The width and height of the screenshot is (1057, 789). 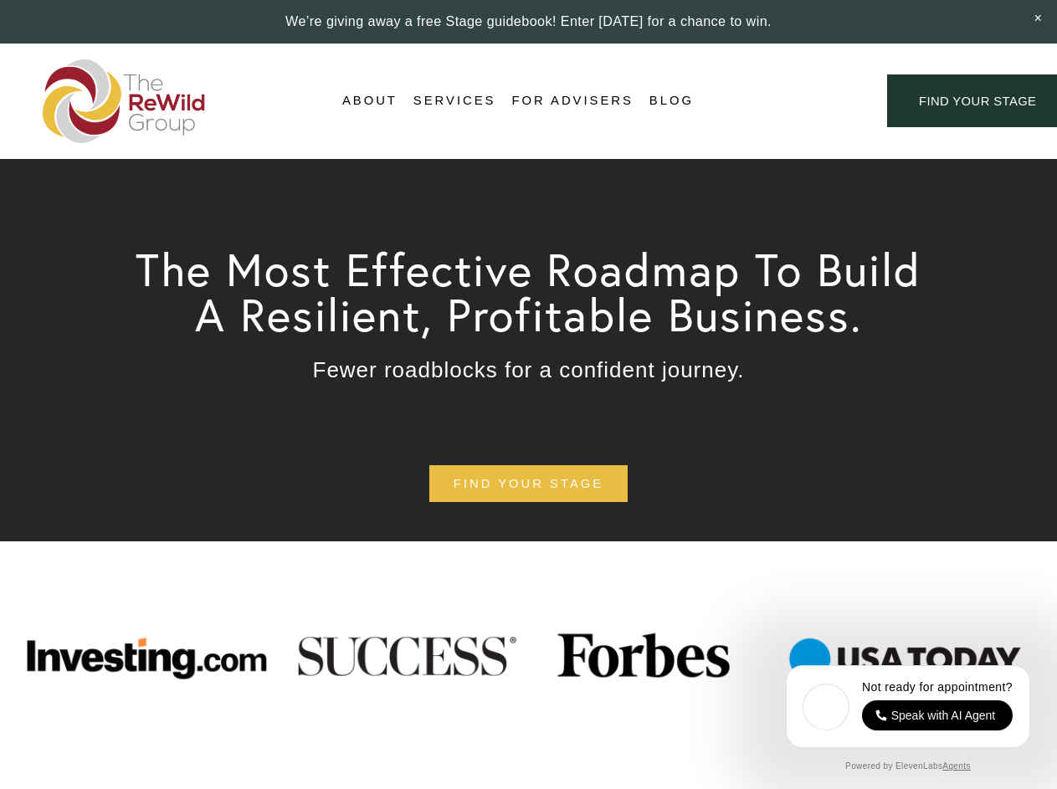 What do you see at coordinates (536, 292) in the screenshot?
I see `span: The Most Effective Roadmap To Build A Resilient, Profitable Business.` at bounding box center [536, 292].